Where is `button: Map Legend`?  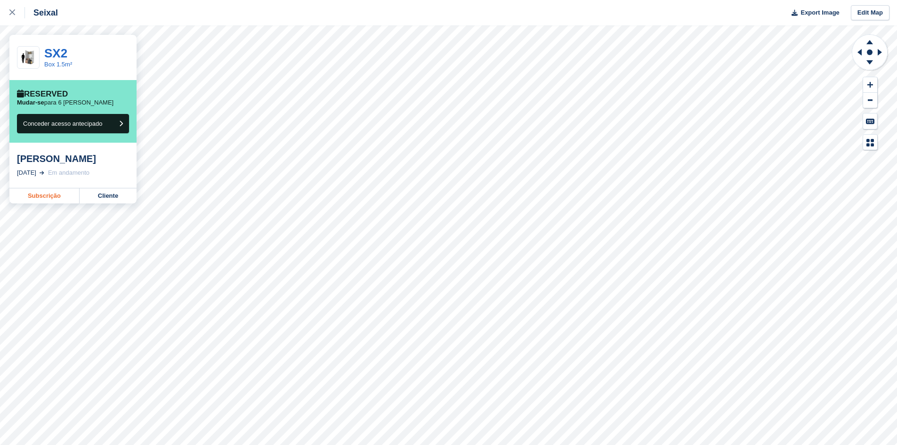
button: Map Legend is located at coordinates (870, 142).